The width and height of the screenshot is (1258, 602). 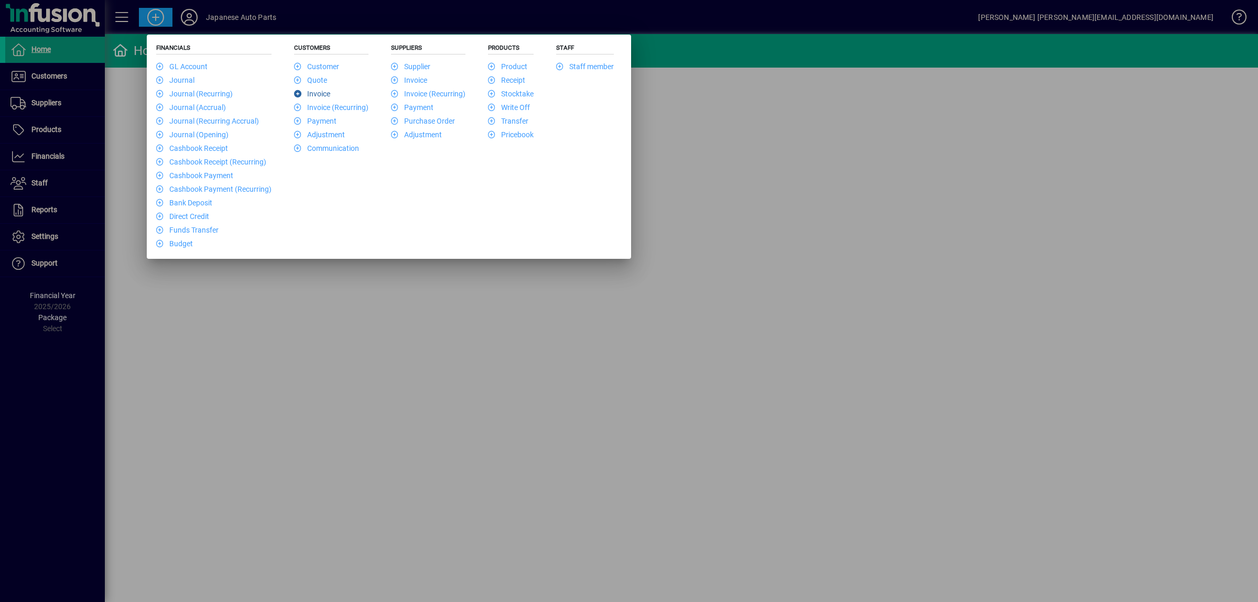 I want to click on a: Journal (Recurring Accrual), so click(x=208, y=121).